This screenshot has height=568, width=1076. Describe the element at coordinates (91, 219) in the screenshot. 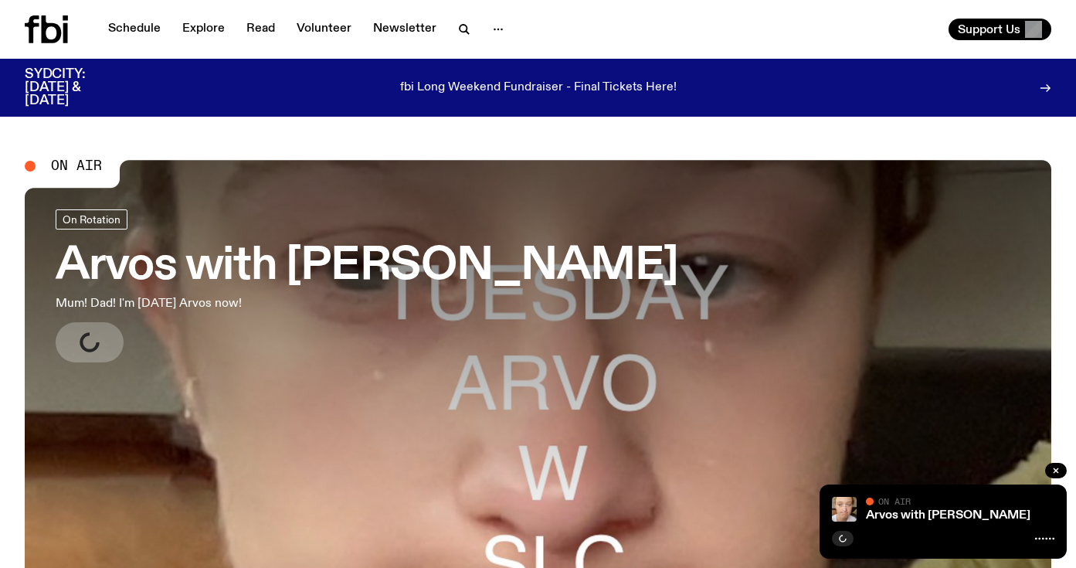

I see `span: On Rotation` at that location.